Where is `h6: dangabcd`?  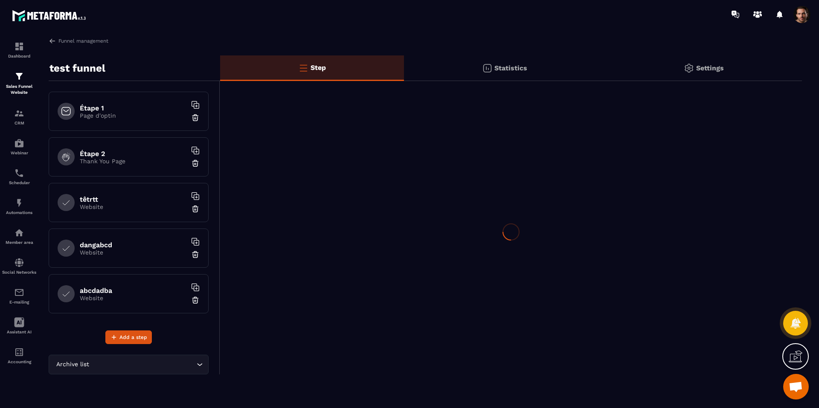
h6: dangabcd is located at coordinates (133, 245).